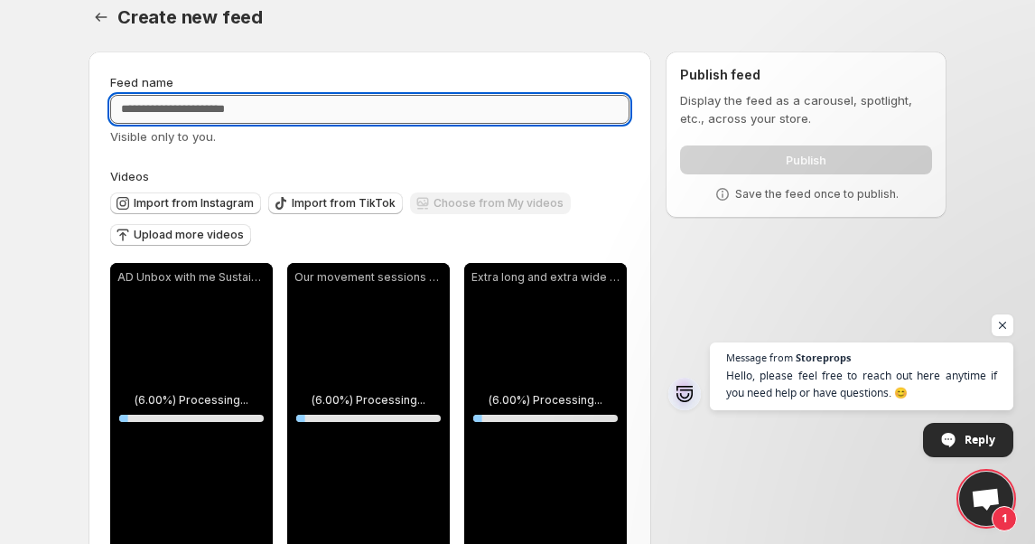 The height and width of the screenshot is (544, 1035). I want to click on span: Reply, so click(980, 439).